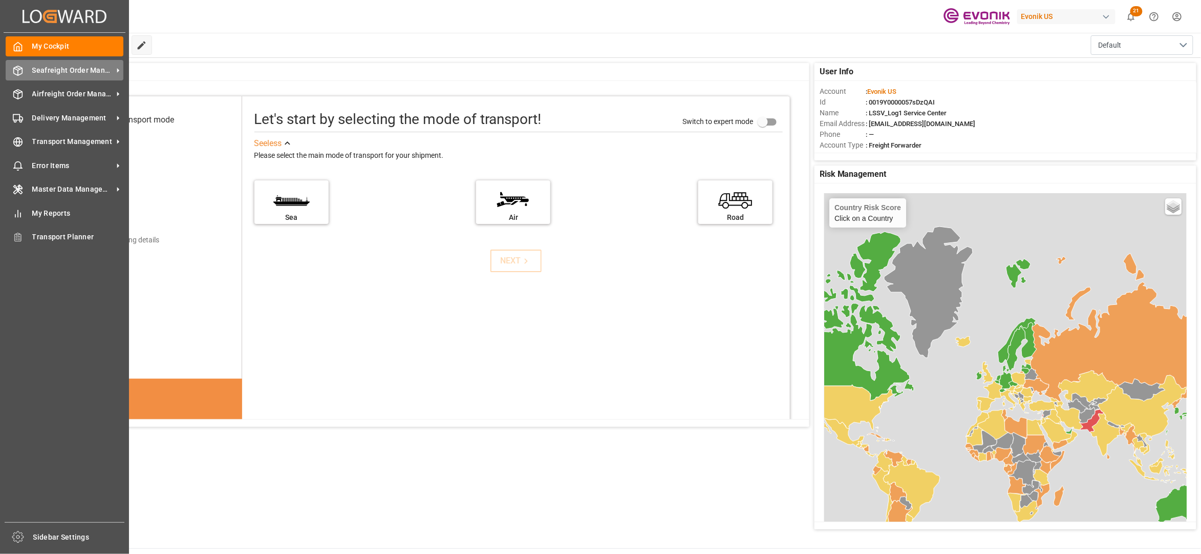 Image resolution: width=1201 pixels, height=554 pixels. I want to click on span: Delivery Management, so click(73, 118).